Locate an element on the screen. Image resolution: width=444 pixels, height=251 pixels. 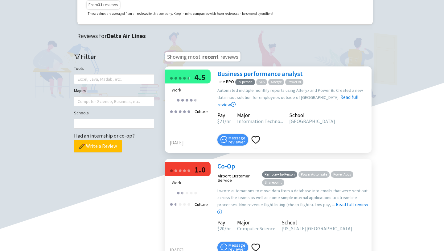
div: Reviews for is located at coordinates (227, 36).